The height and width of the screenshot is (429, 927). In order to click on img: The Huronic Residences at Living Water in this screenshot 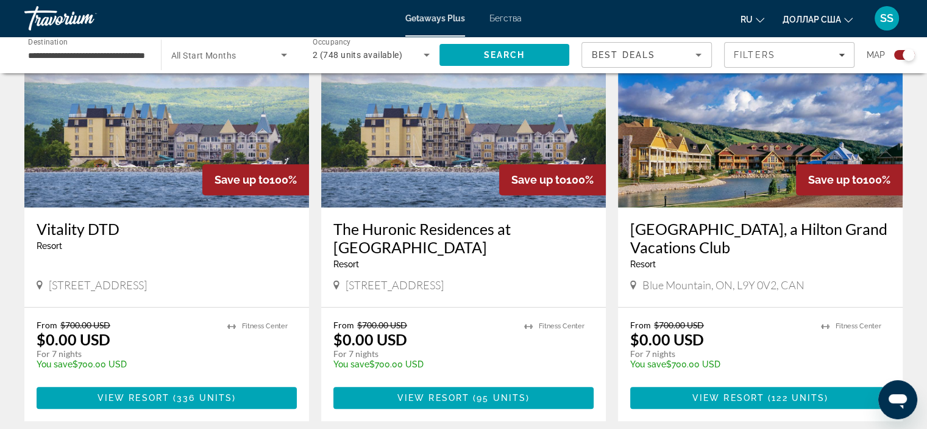, I will do `click(463, 110)`.